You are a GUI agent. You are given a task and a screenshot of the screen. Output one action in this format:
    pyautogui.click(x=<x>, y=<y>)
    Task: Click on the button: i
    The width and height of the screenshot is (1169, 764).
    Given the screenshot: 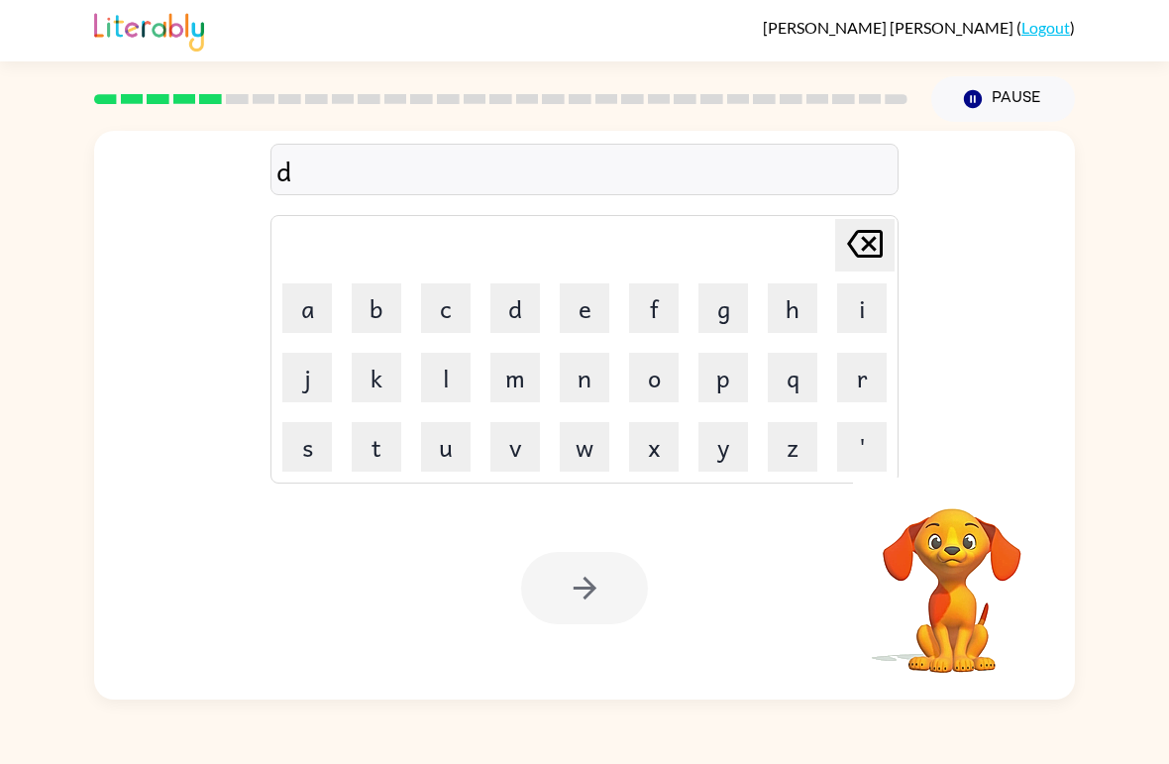 What is the action you would take?
    pyautogui.click(x=862, y=308)
    